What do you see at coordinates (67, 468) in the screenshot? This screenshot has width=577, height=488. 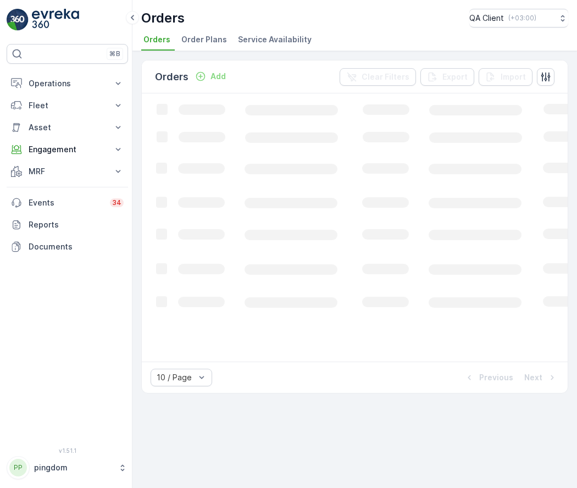 I see `button: PPpingdom` at bounding box center [67, 468].